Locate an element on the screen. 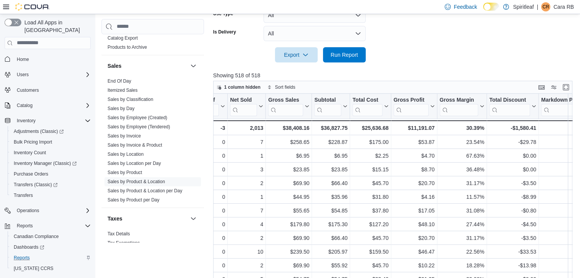 This screenshot has height=278, width=580. span: Reports is located at coordinates (22, 258).